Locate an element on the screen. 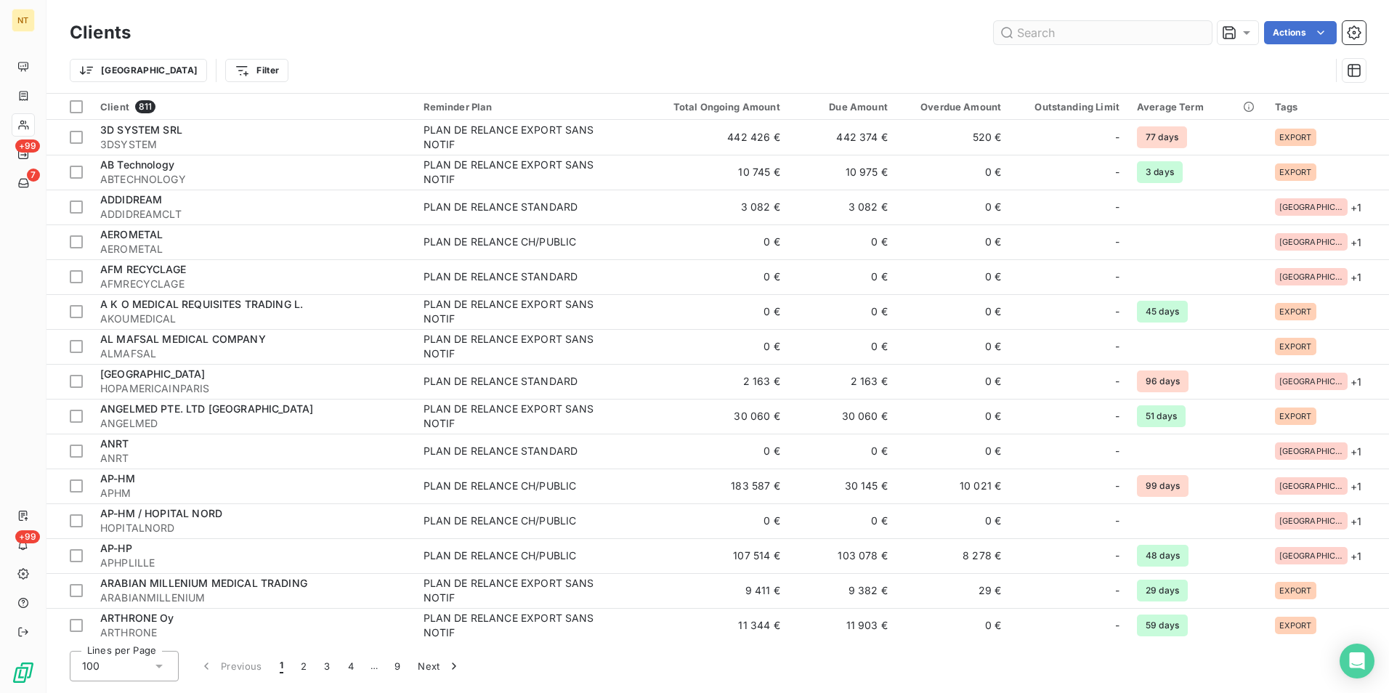 The width and height of the screenshot is (1389, 693). span: 59 days is located at coordinates (1162, 626).